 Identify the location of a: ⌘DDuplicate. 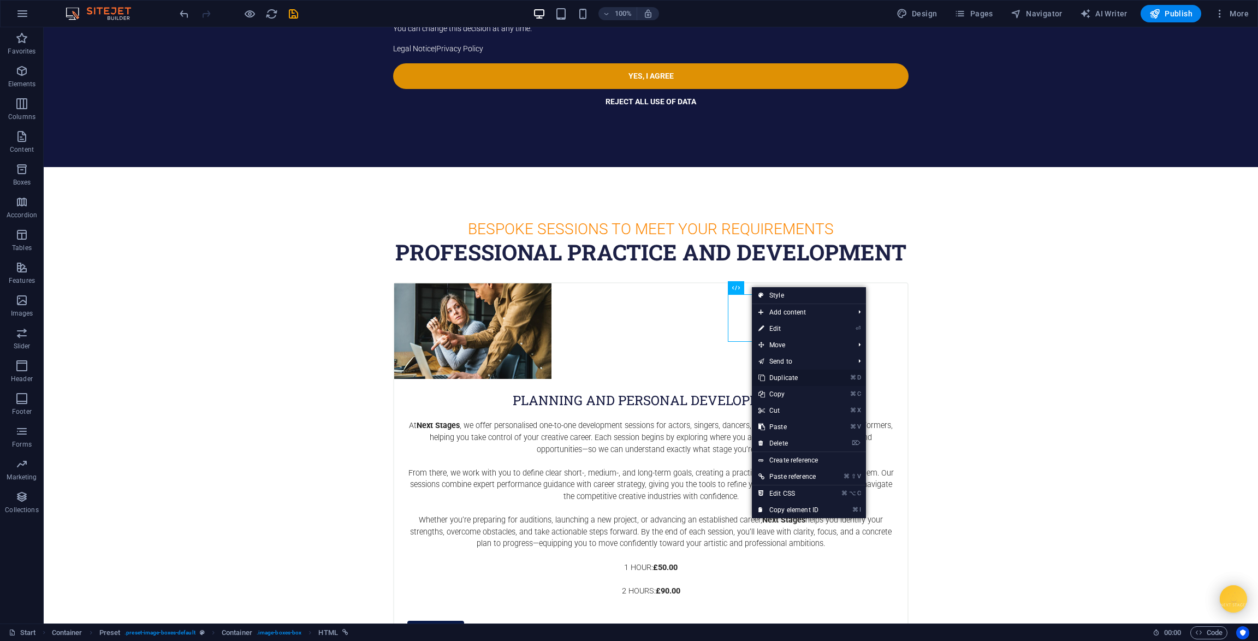
(788, 378).